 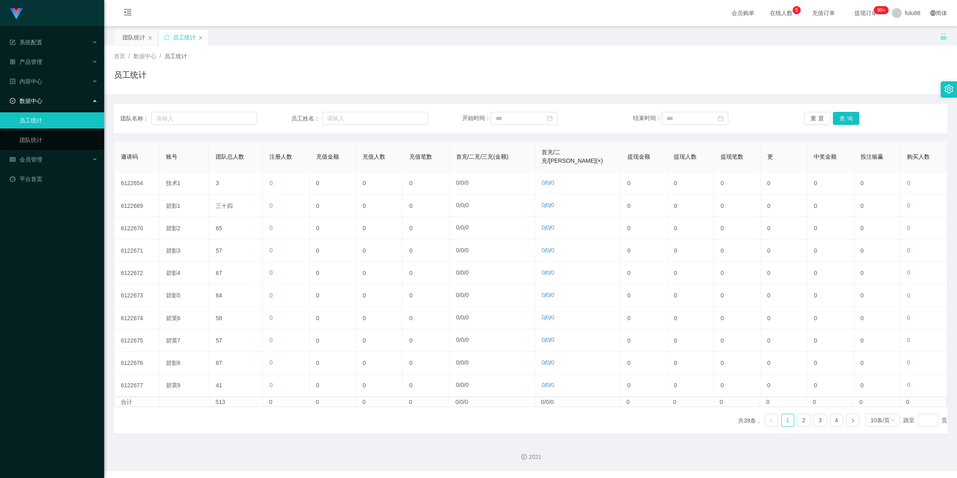 What do you see at coordinates (788, 420) in the screenshot?
I see `font: 1` at bounding box center [788, 420].